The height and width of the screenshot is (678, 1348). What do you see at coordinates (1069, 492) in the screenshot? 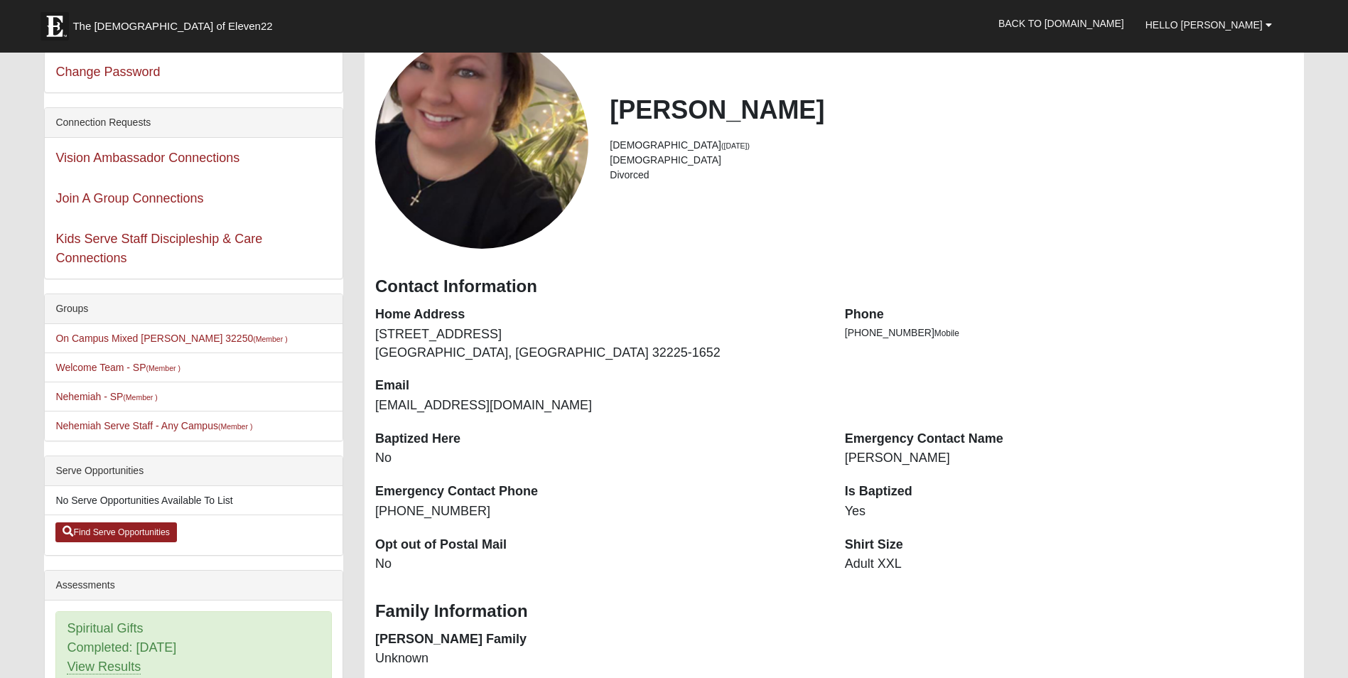
I see `dt: Is Baptized` at bounding box center [1069, 492].